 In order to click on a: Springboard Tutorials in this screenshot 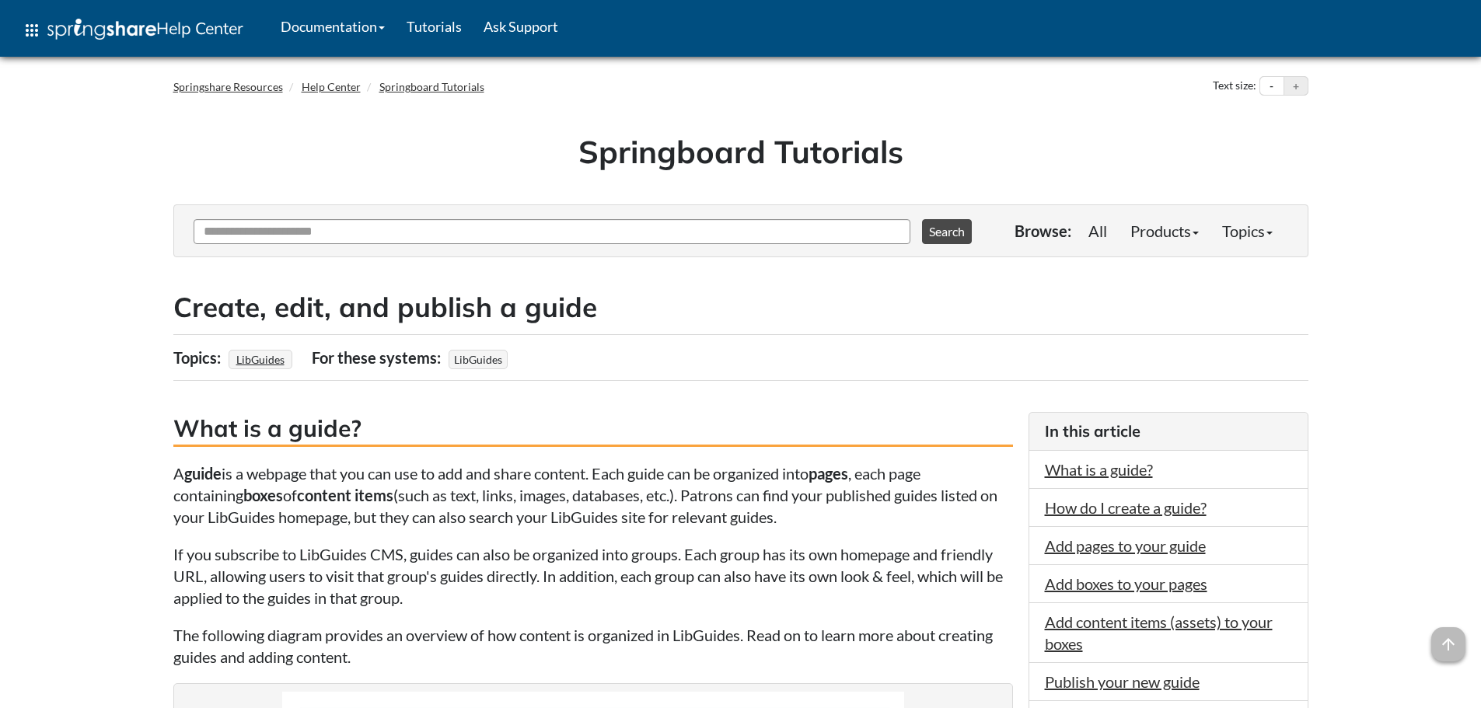, I will do `click(431, 86)`.